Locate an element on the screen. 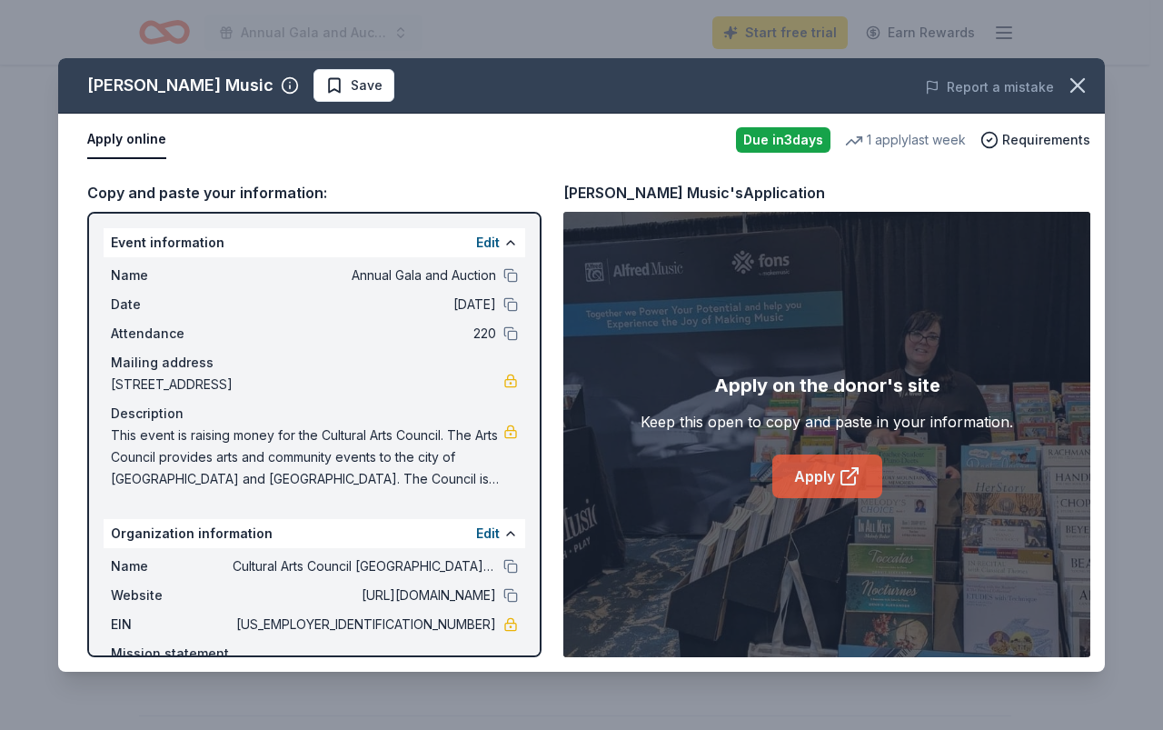  span: Attendance is located at coordinates (172, 334).